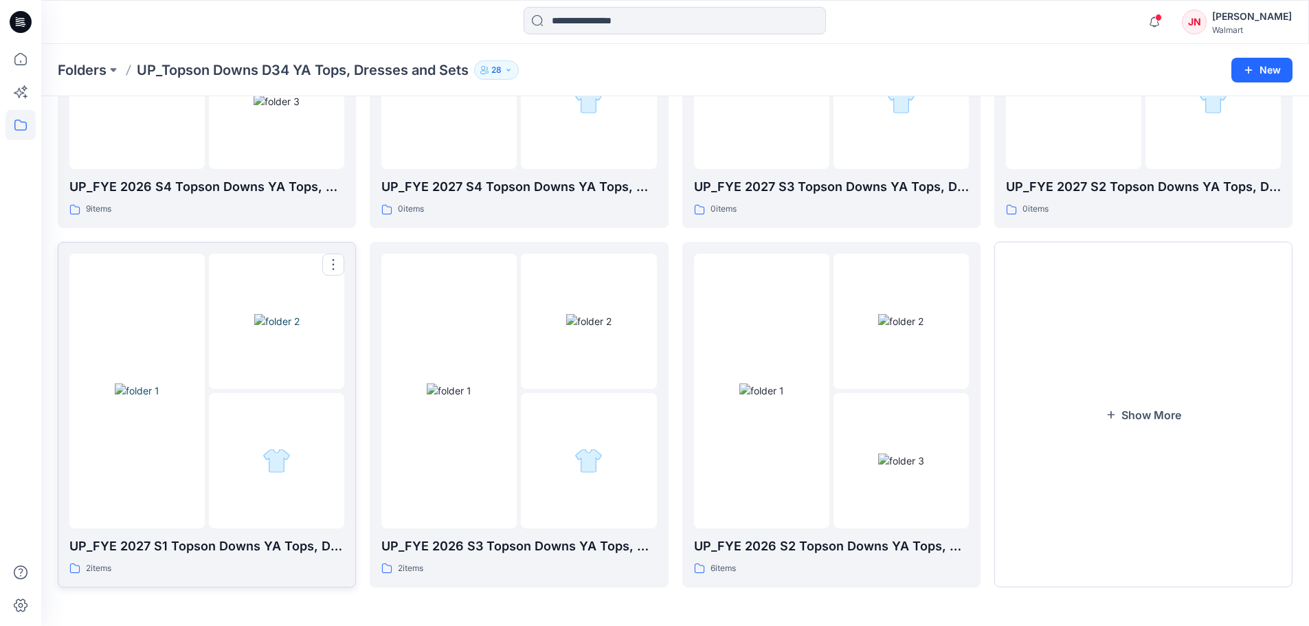 Image resolution: width=1309 pixels, height=626 pixels. What do you see at coordinates (1262, 70) in the screenshot?
I see `button: New` at bounding box center [1262, 70].